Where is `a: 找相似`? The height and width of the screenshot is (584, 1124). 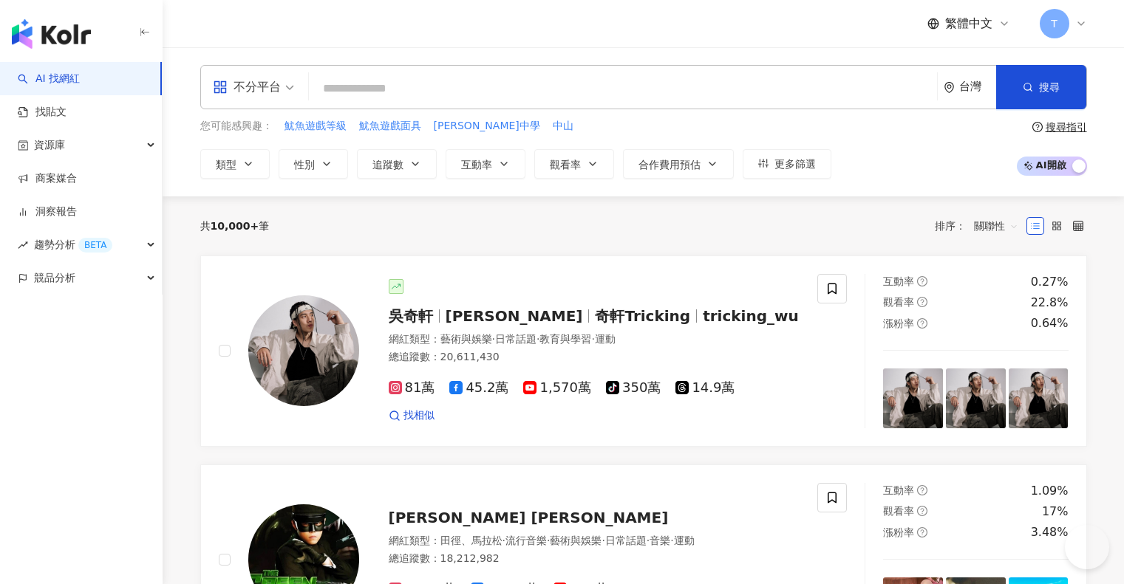 a: 找相似 is located at coordinates (412, 416).